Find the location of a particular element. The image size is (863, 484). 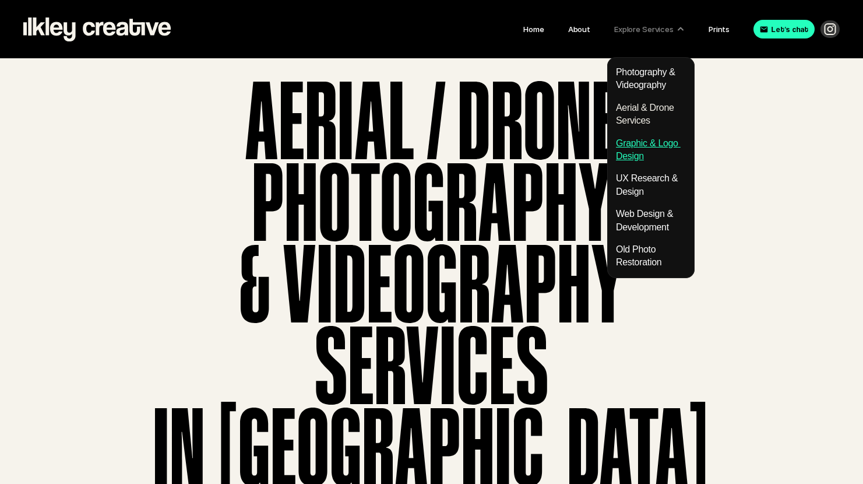

p: Let's chat is located at coordinates (790, 29).